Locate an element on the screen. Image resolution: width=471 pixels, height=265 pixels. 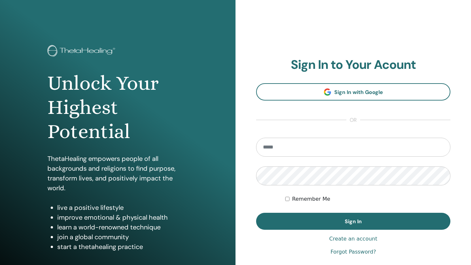
li: learn a world-renowned technique is located at coordinates (123, 227).